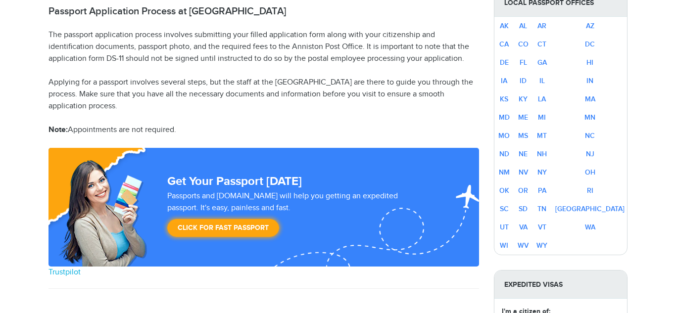 Image resolution: width=676 pixels, height=313 pixels. I want to click on a: UT, so click(504, 227).